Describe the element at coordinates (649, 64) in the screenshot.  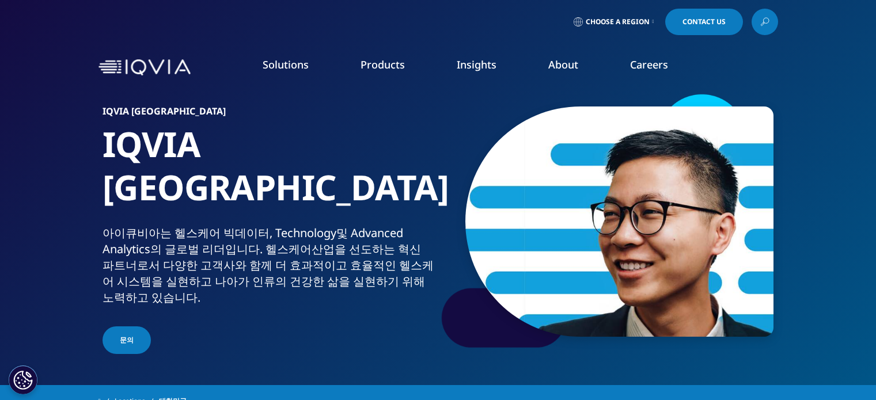
I see `a: Careers` at that location.